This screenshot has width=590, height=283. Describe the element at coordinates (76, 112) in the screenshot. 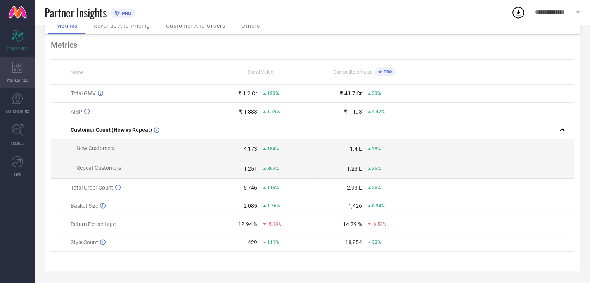

I see `span: AISP` at that location.